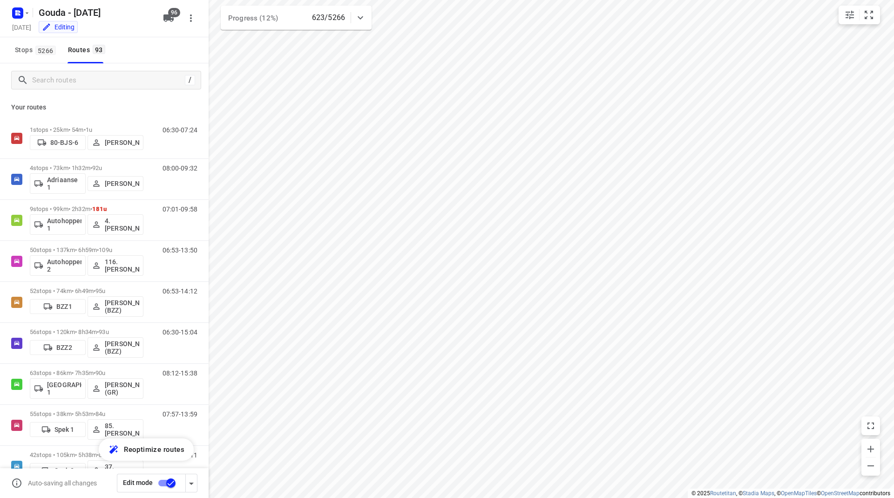 The width and height of the screenshot is (894, 498). I want to click on p: BZZ2, so click(64, 347).